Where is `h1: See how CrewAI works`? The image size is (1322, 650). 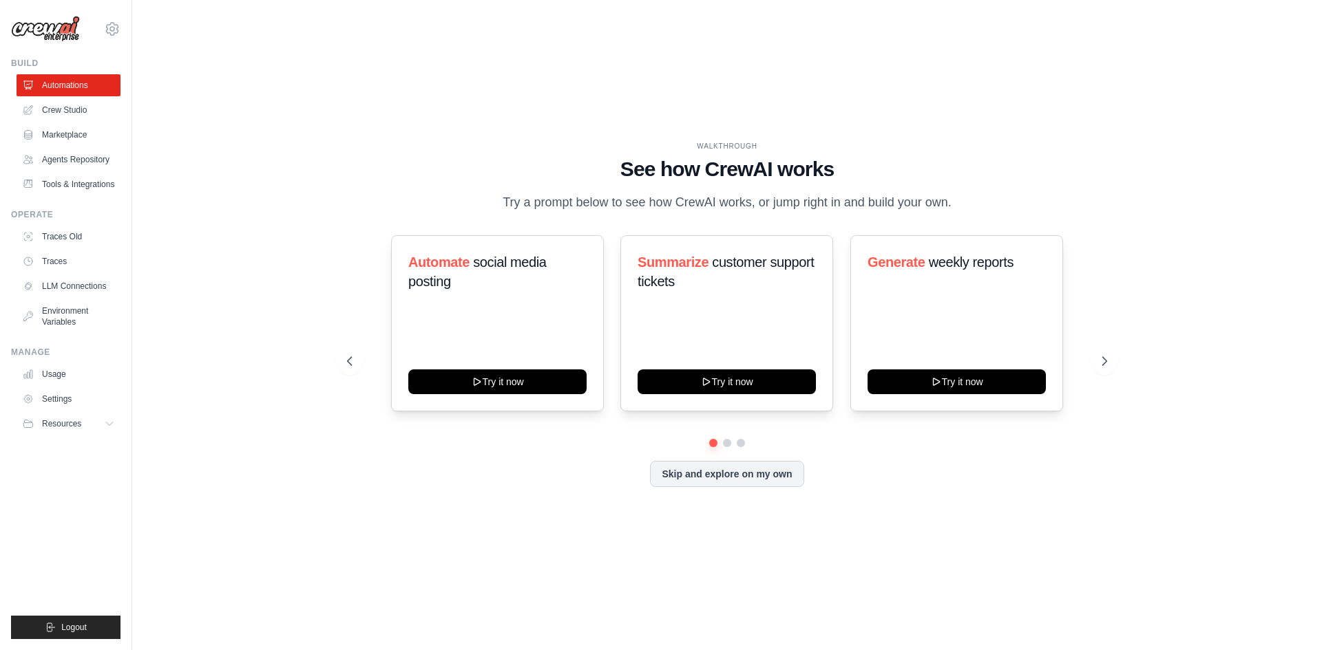 h1: See how CrewAI works is located at coordinates (727, 169).